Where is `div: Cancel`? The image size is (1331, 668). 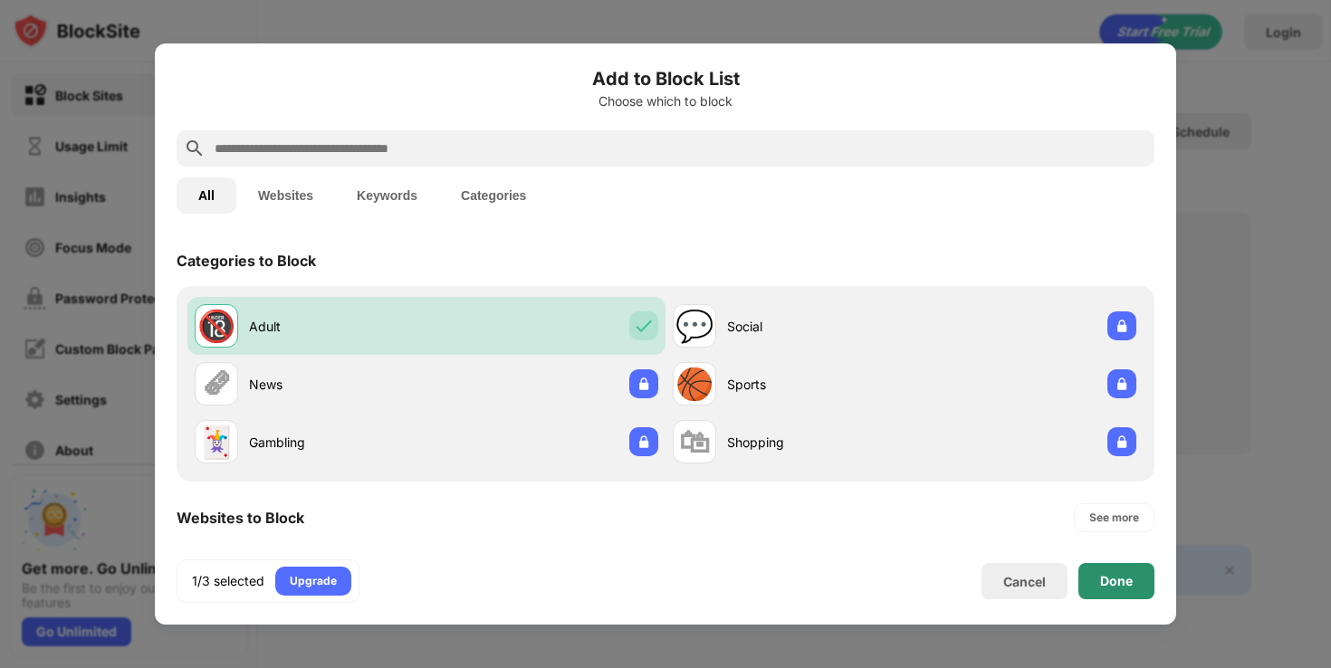
div: Cancel is located at coordinates (1024, 581).